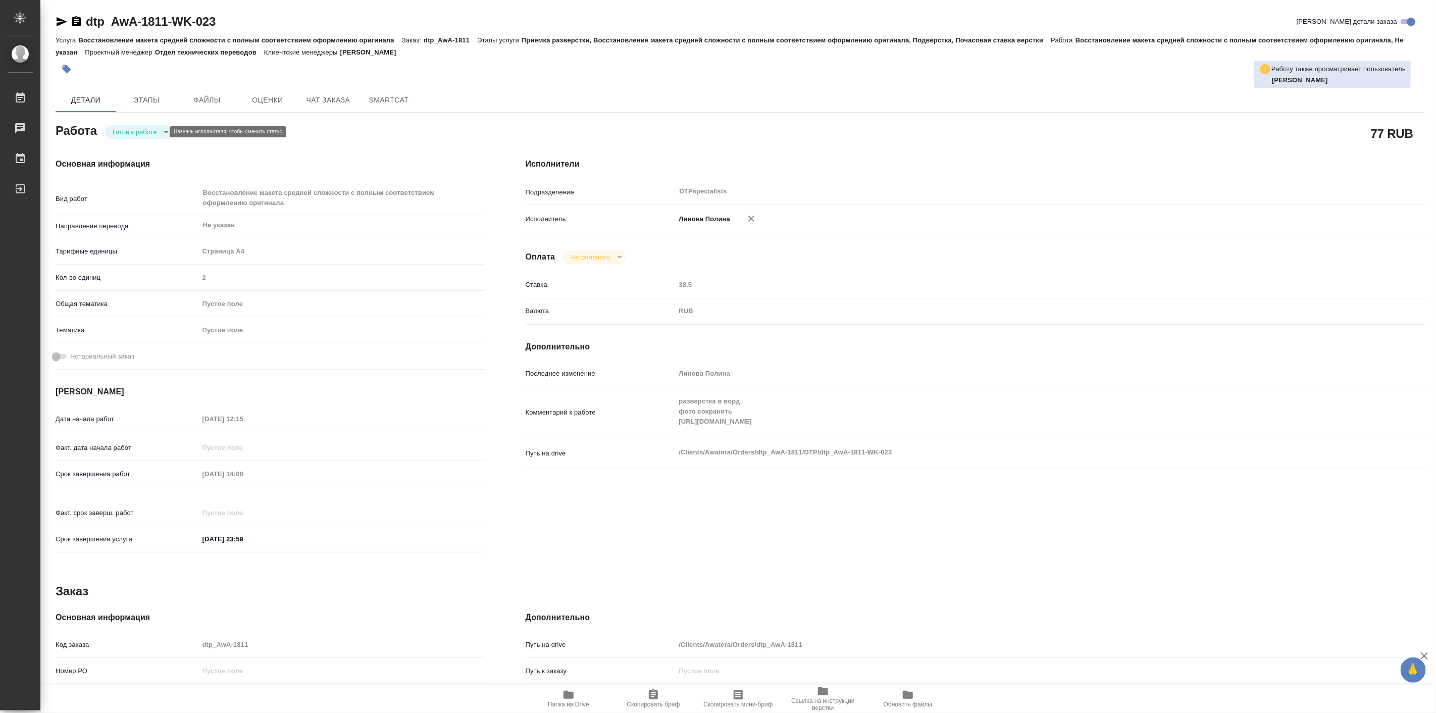  What do you see at coordinates (67, 40) in the screenshot?
I see `p: Услуга` at bounding box center [67, 40].